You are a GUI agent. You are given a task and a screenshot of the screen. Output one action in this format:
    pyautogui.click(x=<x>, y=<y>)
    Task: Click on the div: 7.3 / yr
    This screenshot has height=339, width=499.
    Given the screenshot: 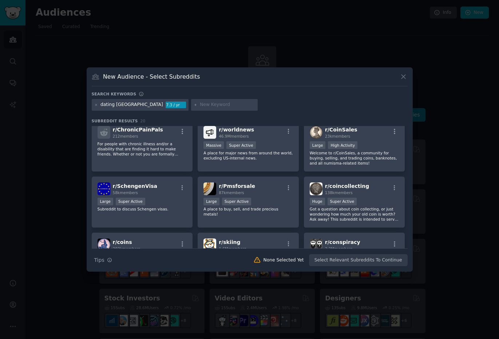 What is the action you would take?
    pyautogui.click(x=176, y=105)
    